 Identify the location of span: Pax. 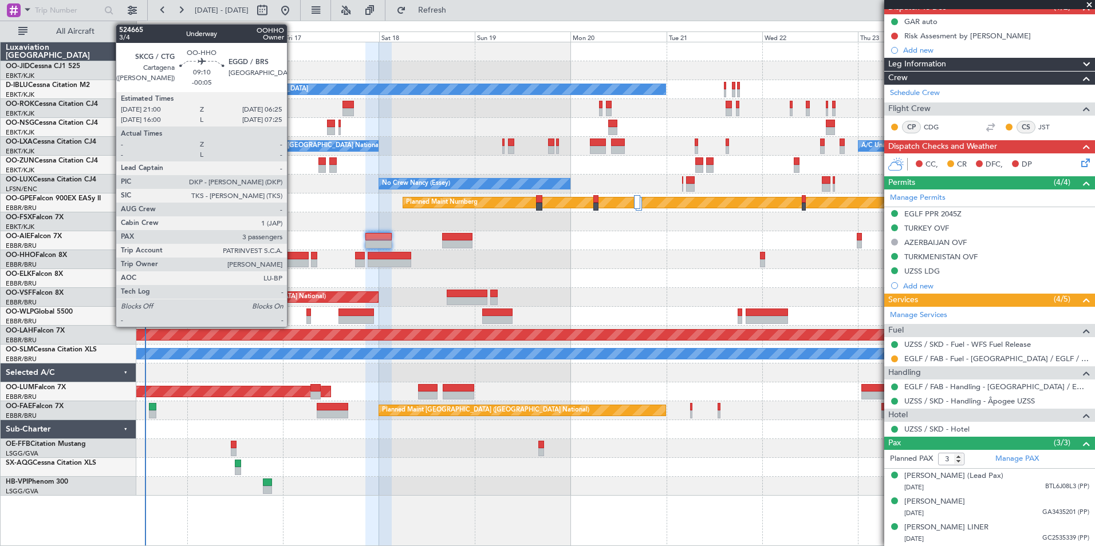
(895, 443).